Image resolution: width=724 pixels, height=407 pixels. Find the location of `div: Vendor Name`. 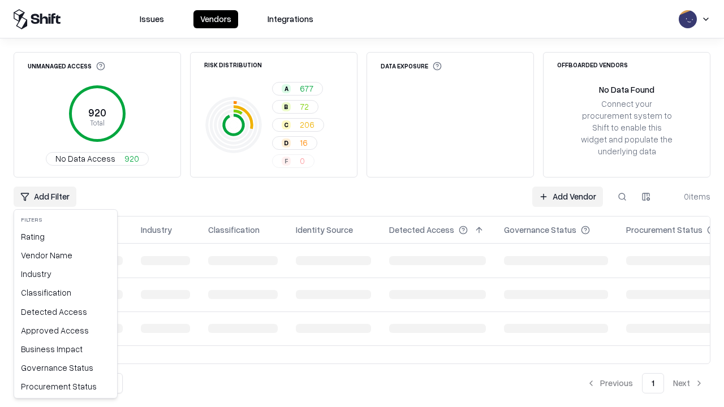

div: Vendor Name is located at coordinates (66, 255).